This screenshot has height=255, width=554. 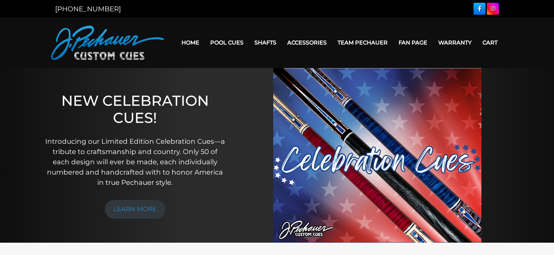 I want to click on a: Team Pechauer, so click(x=363, y=42).